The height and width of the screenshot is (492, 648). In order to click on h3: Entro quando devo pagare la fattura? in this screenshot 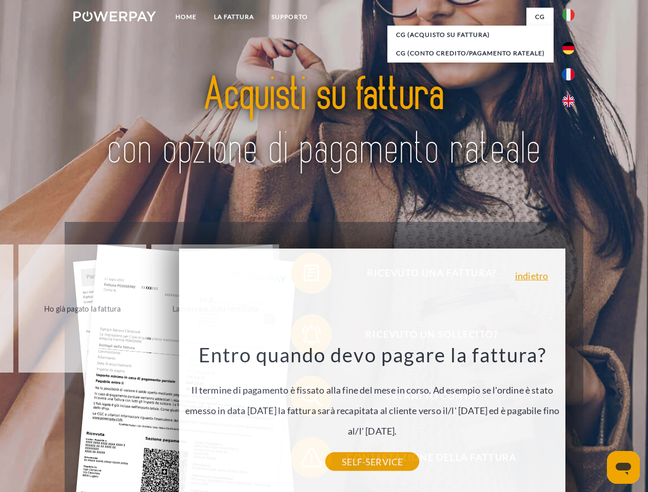, I will do `click(372, 355)`.